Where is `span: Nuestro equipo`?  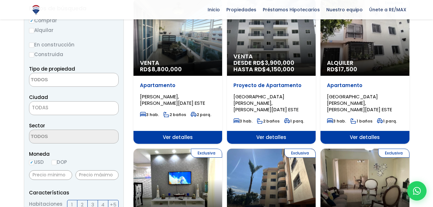
span: Nuestro equipo is located at coordinates (344, 10).